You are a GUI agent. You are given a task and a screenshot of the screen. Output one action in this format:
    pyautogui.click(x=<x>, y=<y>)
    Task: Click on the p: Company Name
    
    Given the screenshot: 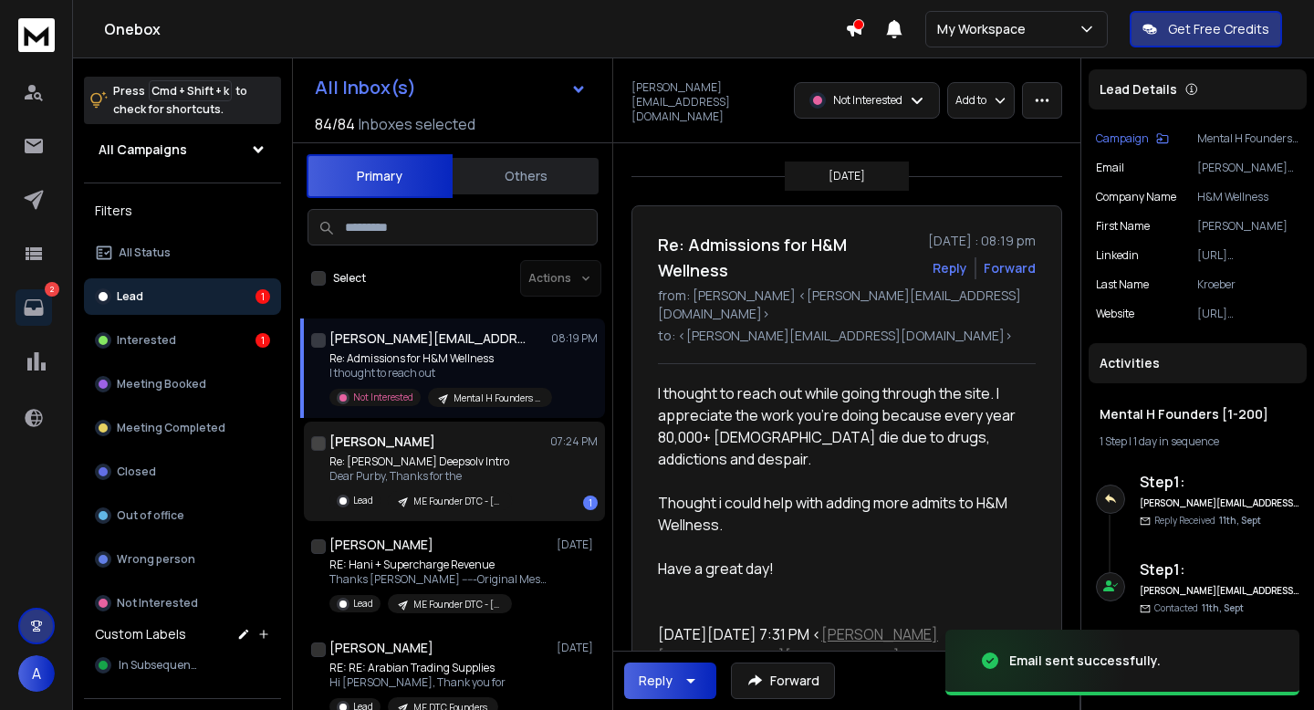 What is the action you would take?
    pyautogui.click(x=1136, y=197)
    